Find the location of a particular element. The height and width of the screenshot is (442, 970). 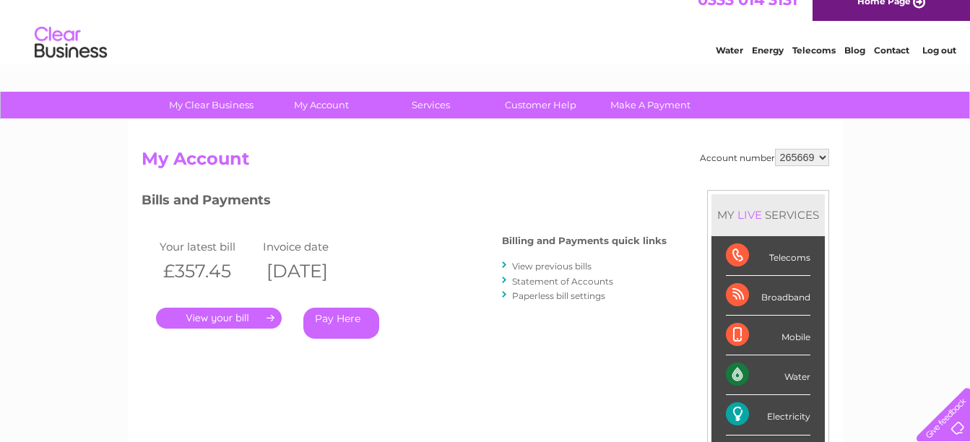

a: Log out is located at coordinates (939, 66).